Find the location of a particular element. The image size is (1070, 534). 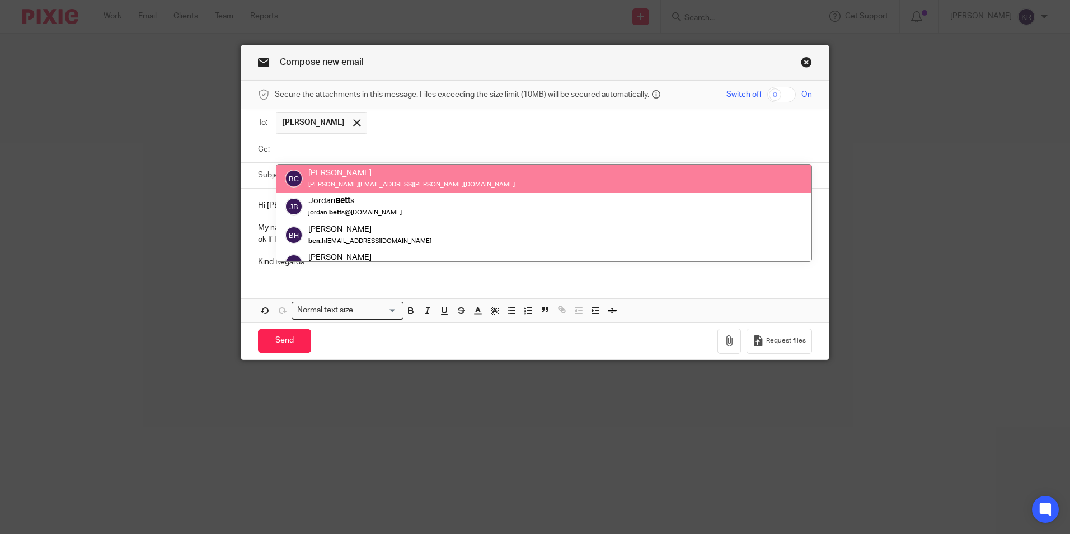

span: Request files is located at coordinates (785, 341).